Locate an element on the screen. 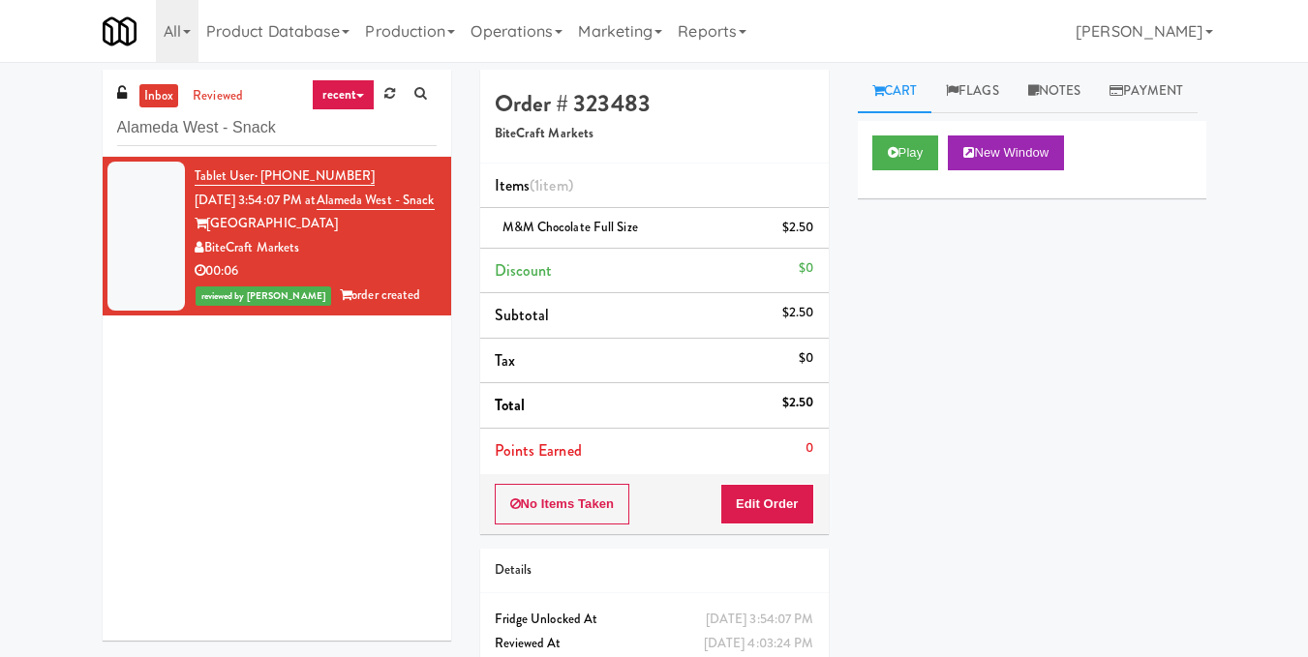 Image resolution: width=1308 pixels, height=657 pixels. button: Play is located at coordinates (905, 153).